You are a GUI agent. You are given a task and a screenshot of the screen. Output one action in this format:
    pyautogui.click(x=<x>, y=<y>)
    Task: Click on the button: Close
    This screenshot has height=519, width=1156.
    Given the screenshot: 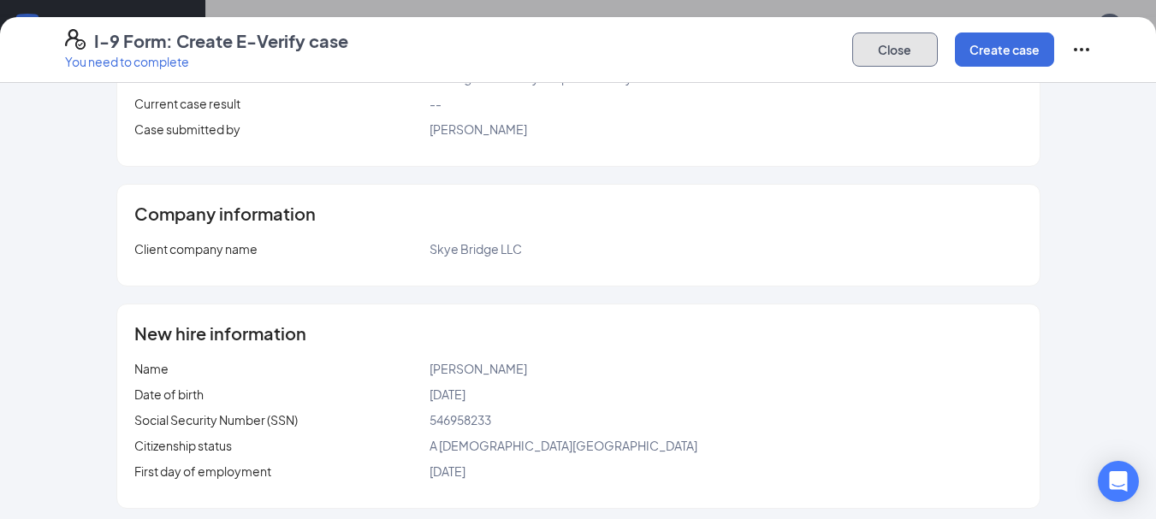 What is the action you would take?
    pyautogui.click(x=895, y=50)
    